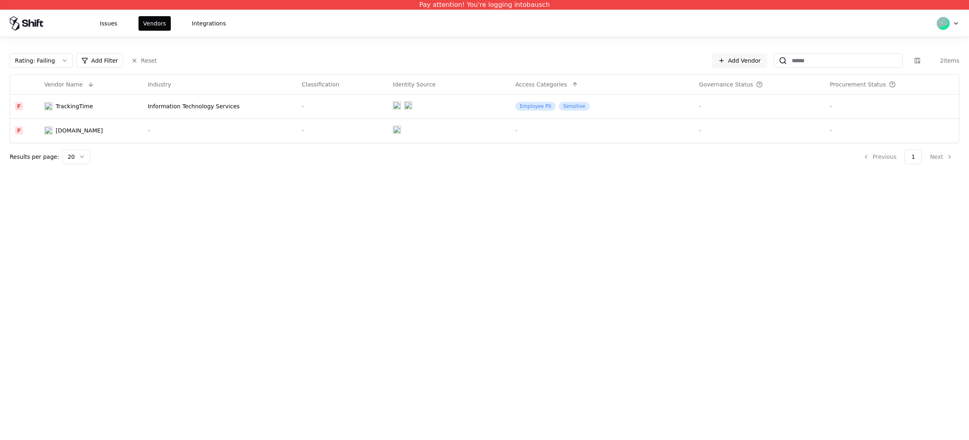  What do you see at coordinates (48, 130) in the screenshot?
I see `img: polist.ru` at bounding box center [48, 130].